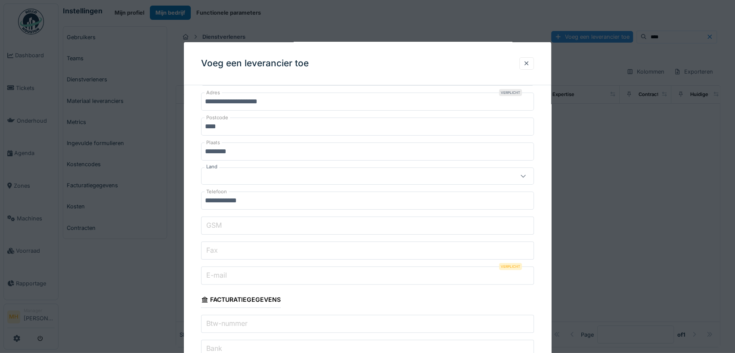 This screenshot has width=735, height=353. I want to click on label: GSM, so click(214, 225).